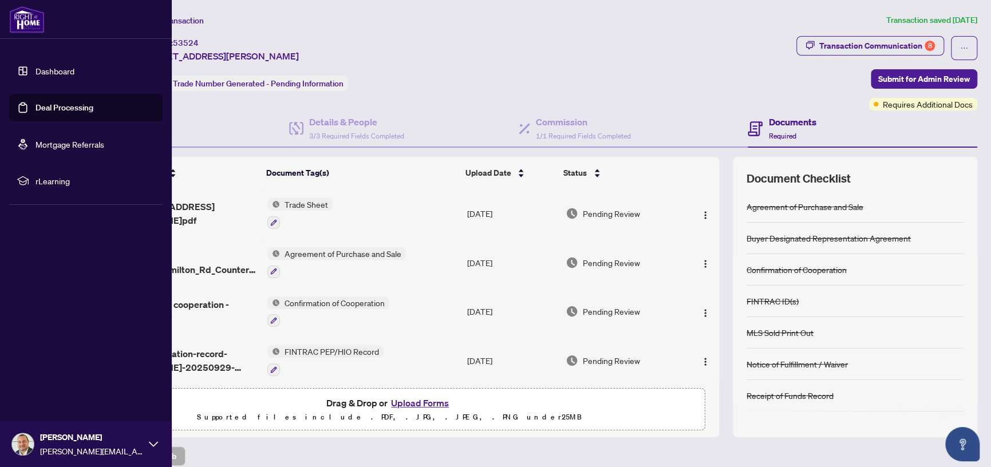 Image resolution: width=991 pixels, height=467 pixels. What do you see at coordinates (306, 204) in the screenshot?
I see `span: Trade Sheet` at bounding box center [306, 204].